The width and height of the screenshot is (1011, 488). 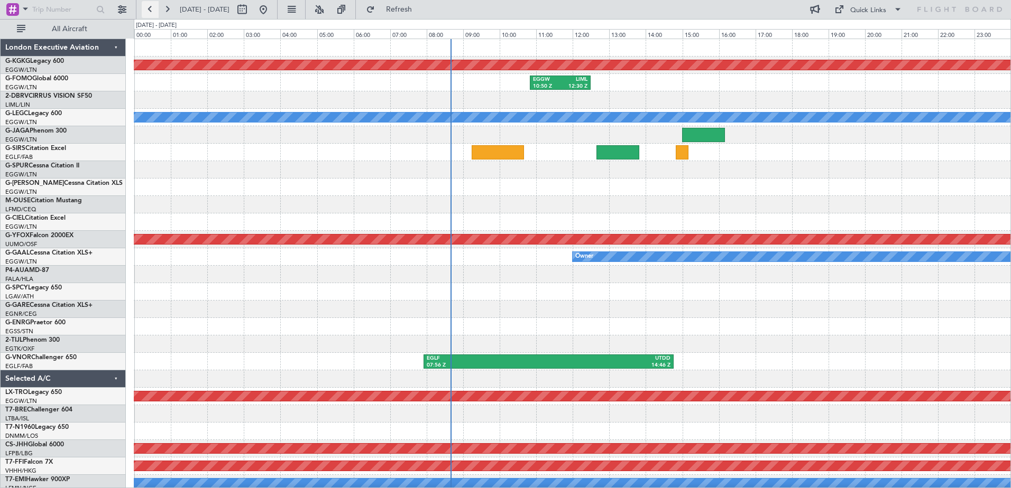 I want to click on span: T7-FFI, so click(x=14, y=463).